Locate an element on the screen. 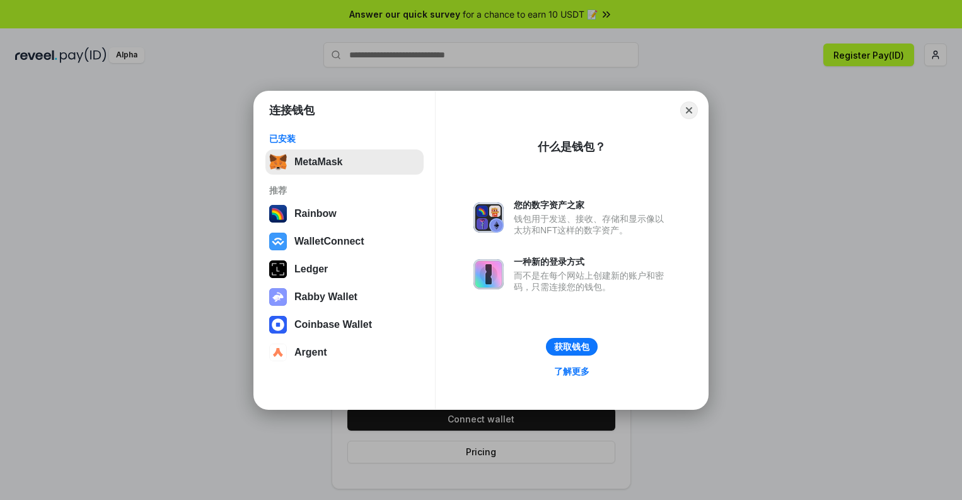  div: 推荐 is located at coordinates (344, 190).